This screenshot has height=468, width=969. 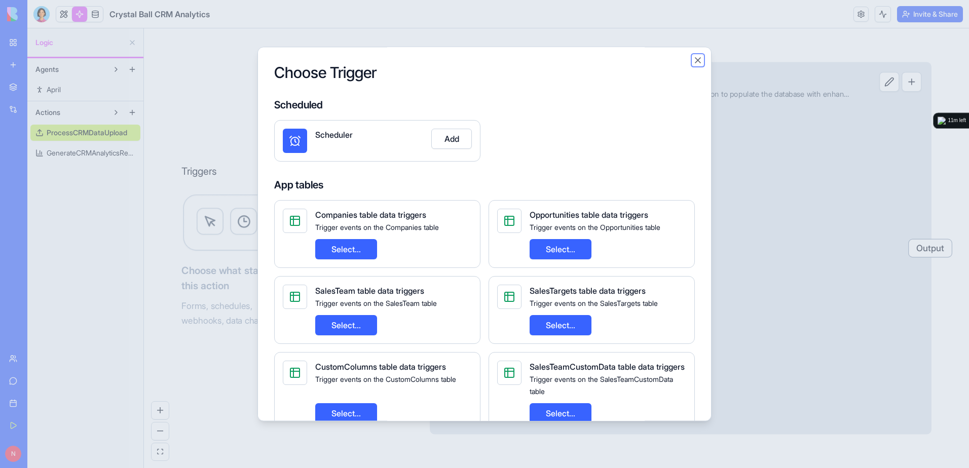 I want to click on h4: Scheduled, so click(x=485, y=105).